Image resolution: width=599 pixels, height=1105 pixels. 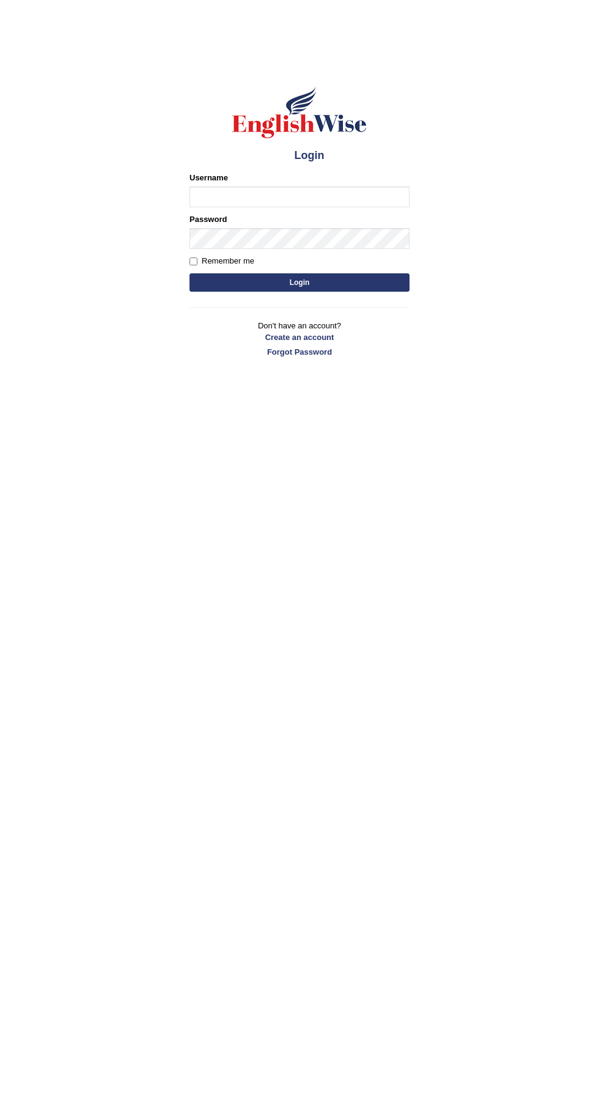 I want to click on label: Username, so click(x=208, y=177).